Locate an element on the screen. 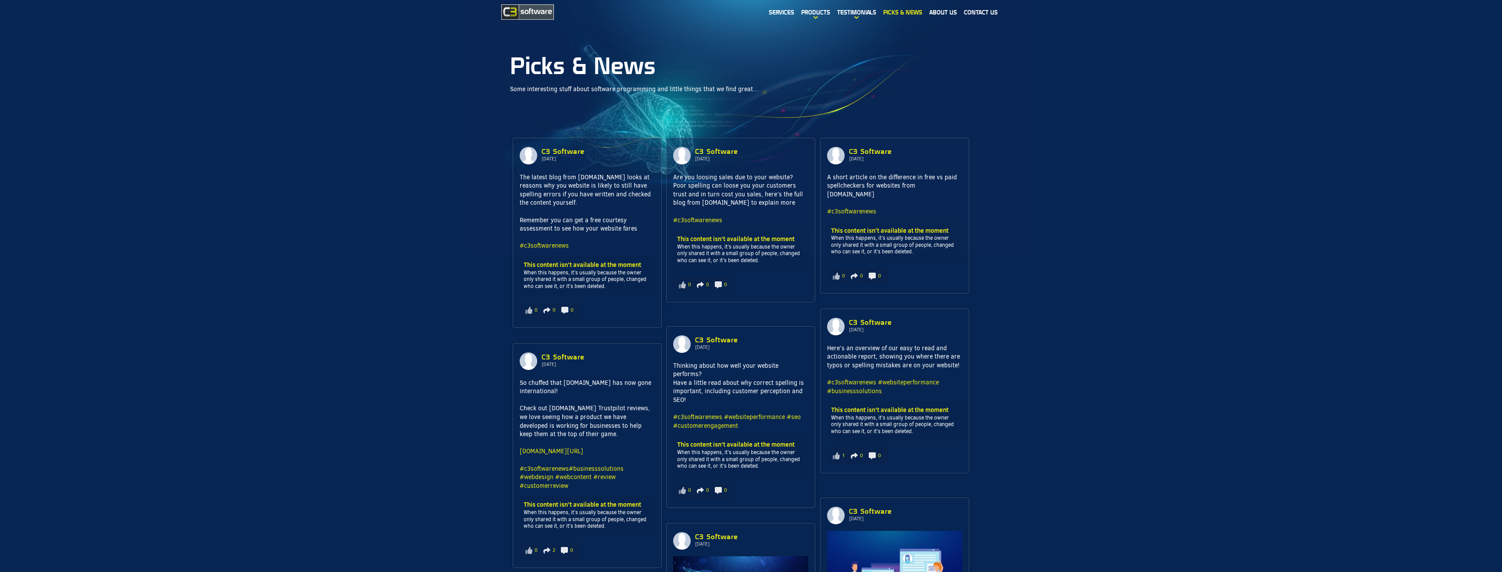 The image size is (1502, 572). span: Thinking about how well your website performs? Have a little read about why correct spelling is i... is located at coordinates (739, 396).